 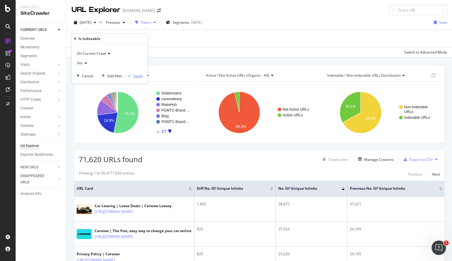 I want to click on span: Yes, so click(x=80, y=63).